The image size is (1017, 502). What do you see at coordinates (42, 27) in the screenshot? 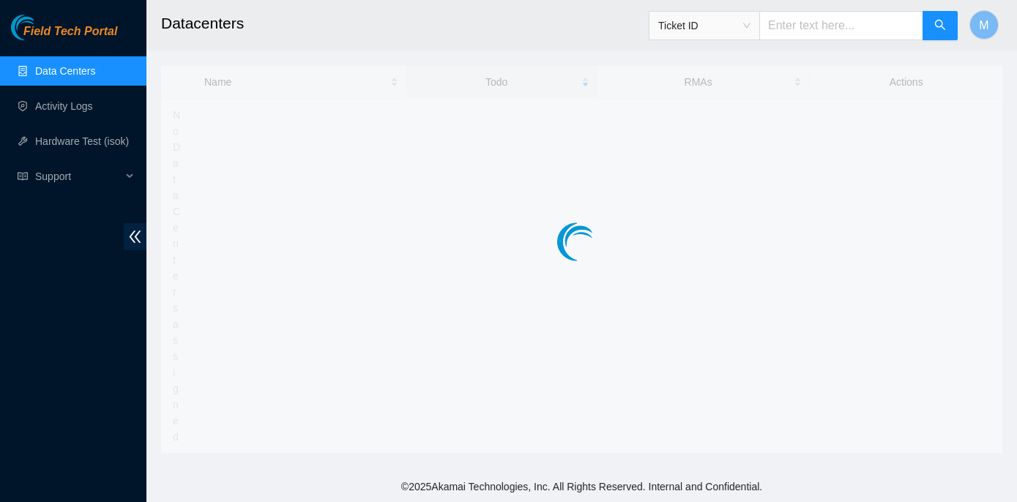
I see `img: Akamai Technologies` at bounding box center [42, 27].